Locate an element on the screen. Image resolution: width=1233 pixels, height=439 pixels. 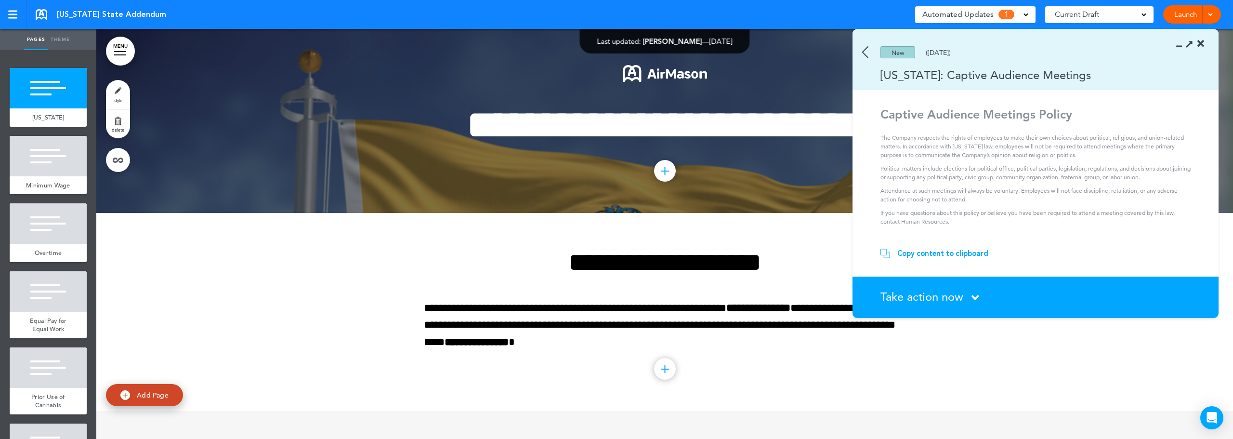
a: delete is located at coordinates (118, 124).